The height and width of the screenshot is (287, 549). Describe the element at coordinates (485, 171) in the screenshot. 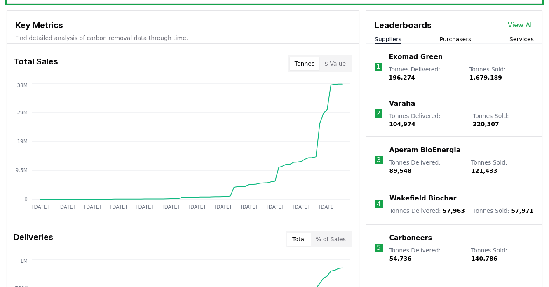

I see `span: 121,433` at that location.